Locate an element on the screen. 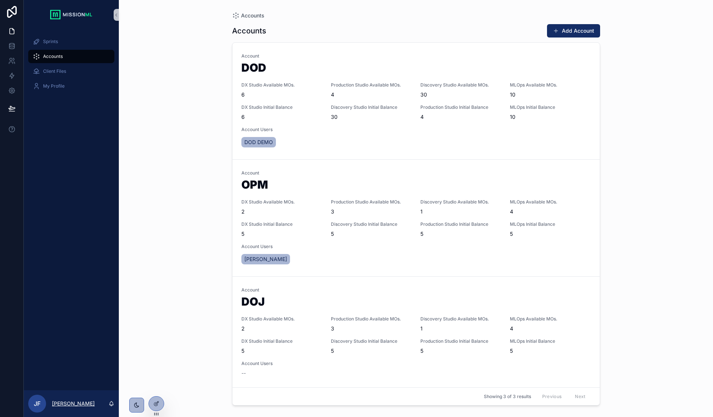  span: Sprints is located at coordinates (50, 42).